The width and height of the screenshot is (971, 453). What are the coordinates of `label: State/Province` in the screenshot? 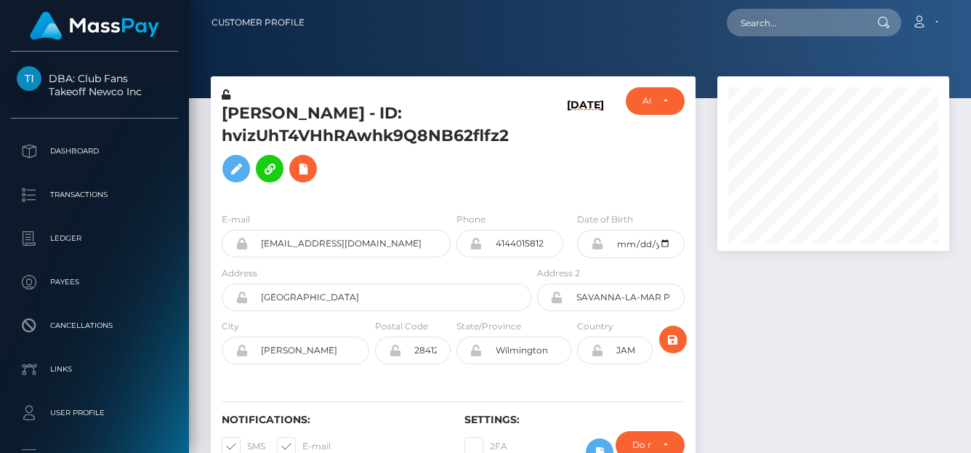 It's located at (488, 326).